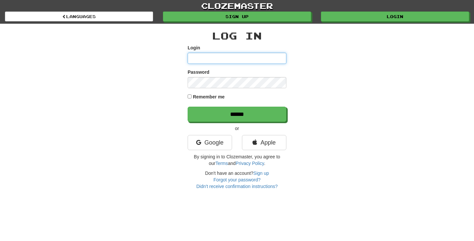  I want to click on a: Languages, so click(79, 16).